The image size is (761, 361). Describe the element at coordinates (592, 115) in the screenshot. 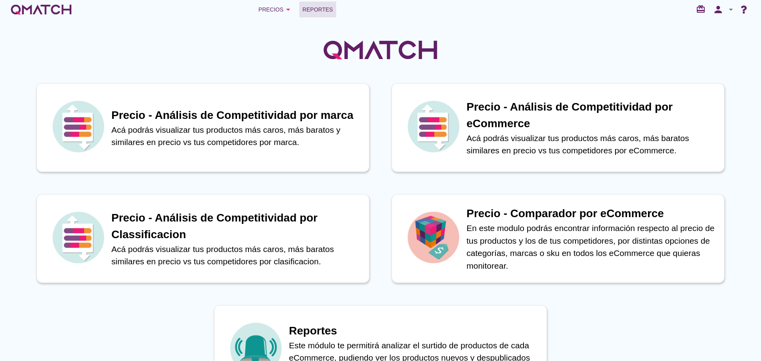

I see `h1: Precio - Análisis de Competitividad por eCommerce` at that location.